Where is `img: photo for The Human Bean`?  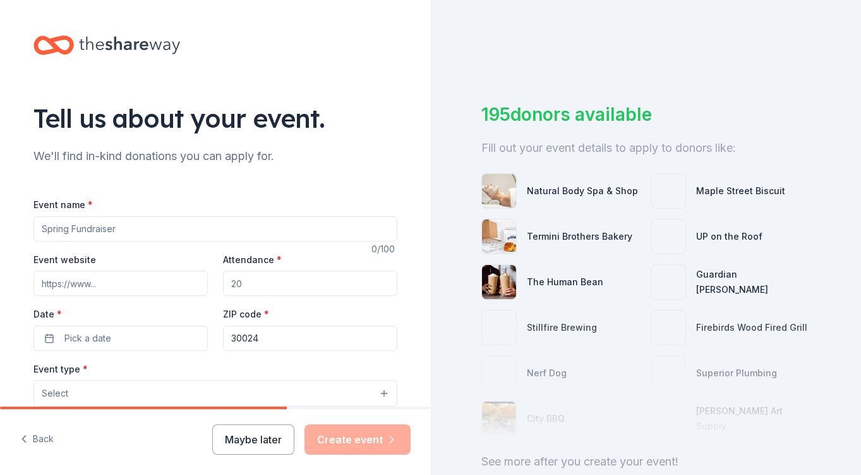 img: photo for The Human Bean is located at coordinates (499, 282).